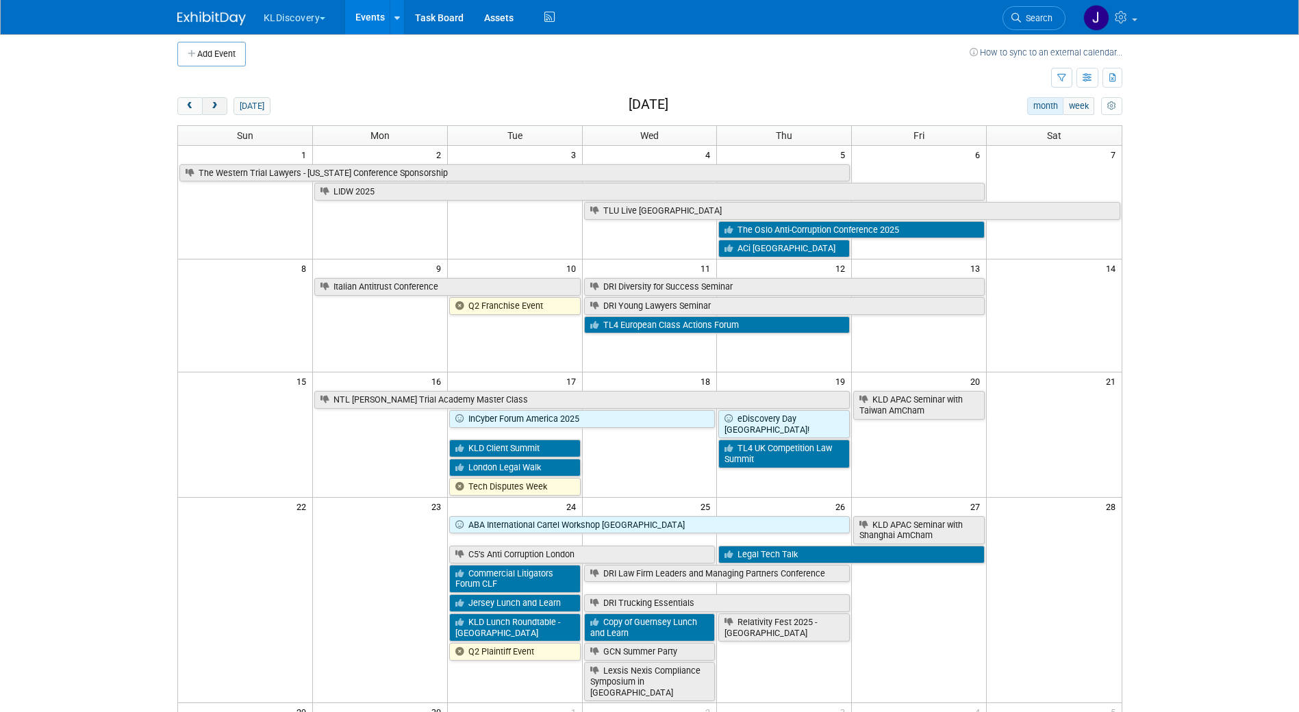 The width and height of the screenshot is (1299, 712). What do you see at coordinates (576, 154) in the screenshot?
I see `span: 3` at bounding box center [576, 154].